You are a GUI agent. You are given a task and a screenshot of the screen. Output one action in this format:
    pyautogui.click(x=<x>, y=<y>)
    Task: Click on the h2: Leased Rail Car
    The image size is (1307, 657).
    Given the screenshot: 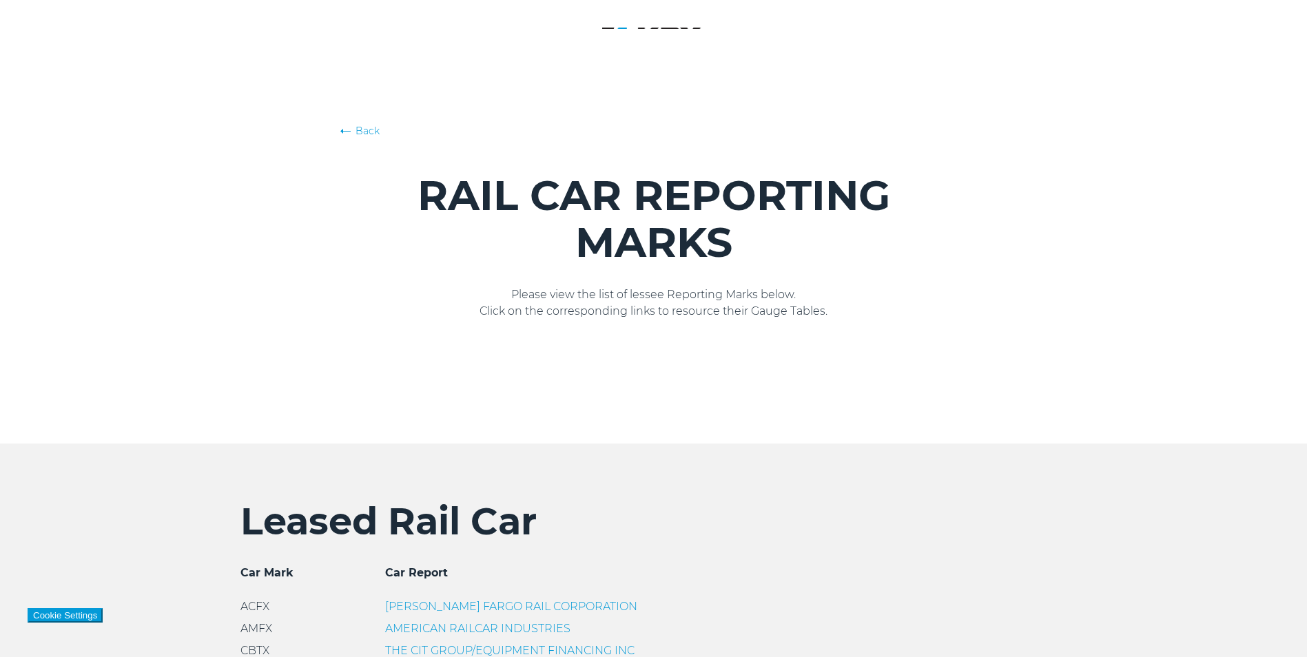 What is the action you would take?
    pyautogui.click(x=654, y=522)
    